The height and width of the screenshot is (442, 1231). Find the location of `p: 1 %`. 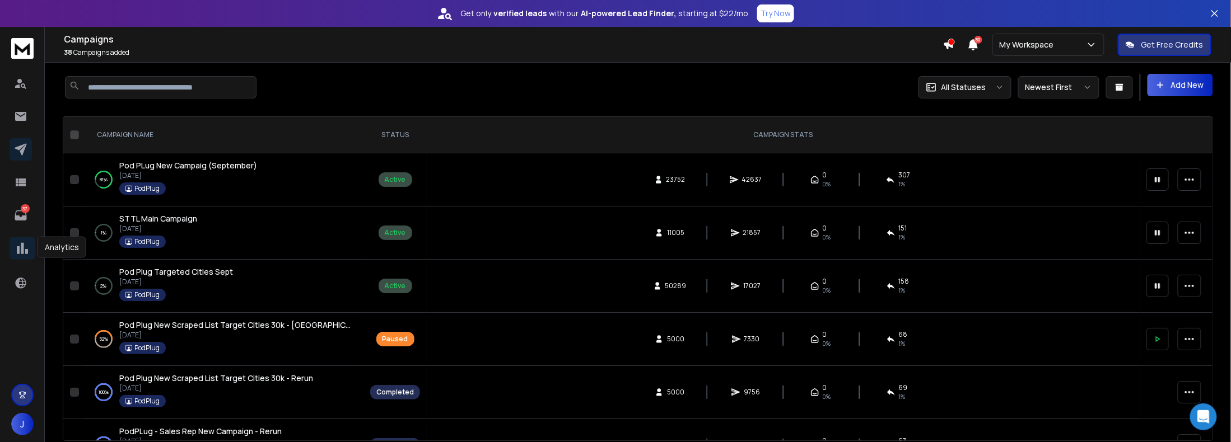

p: 1 % is located at coordinates (104, 233).